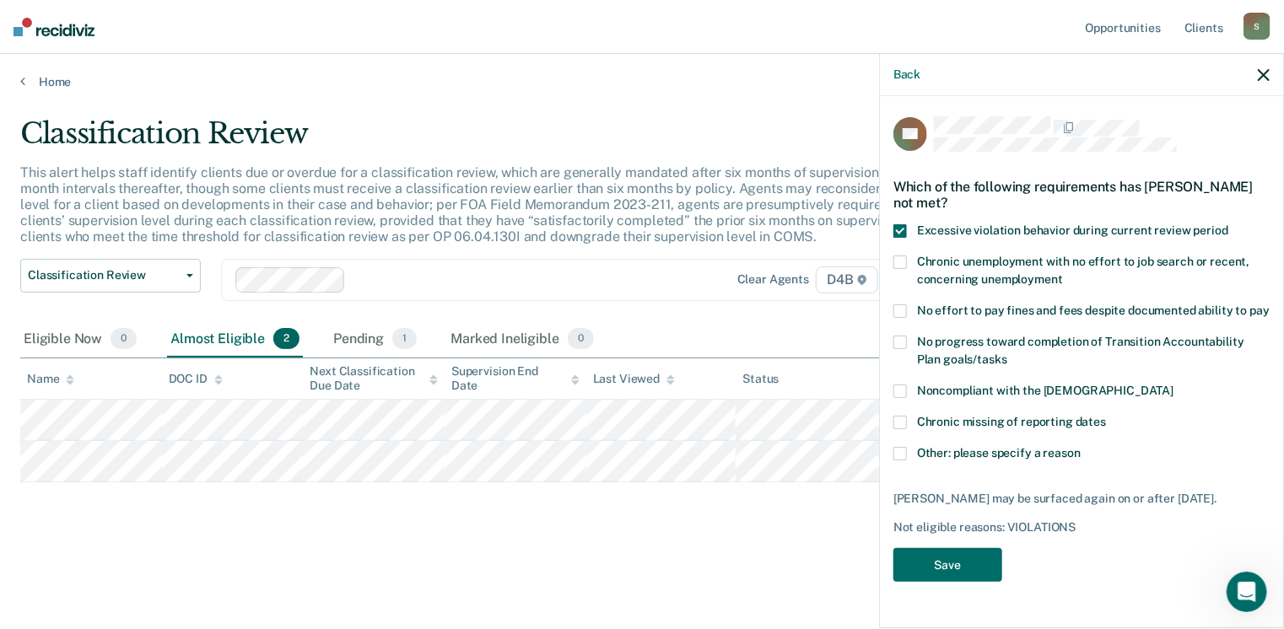  I want to click on div: Clear agents, so click(772, 279).